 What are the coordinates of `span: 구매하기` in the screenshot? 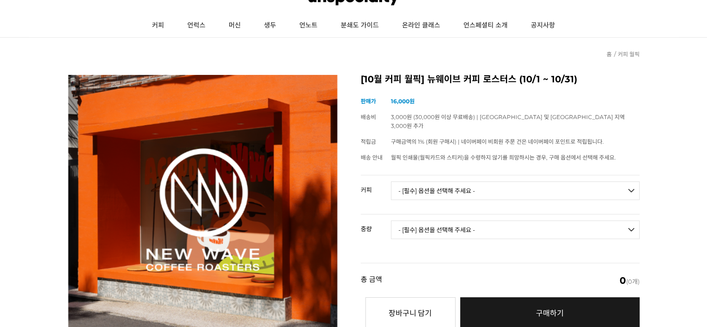 It's located at (550, 313).